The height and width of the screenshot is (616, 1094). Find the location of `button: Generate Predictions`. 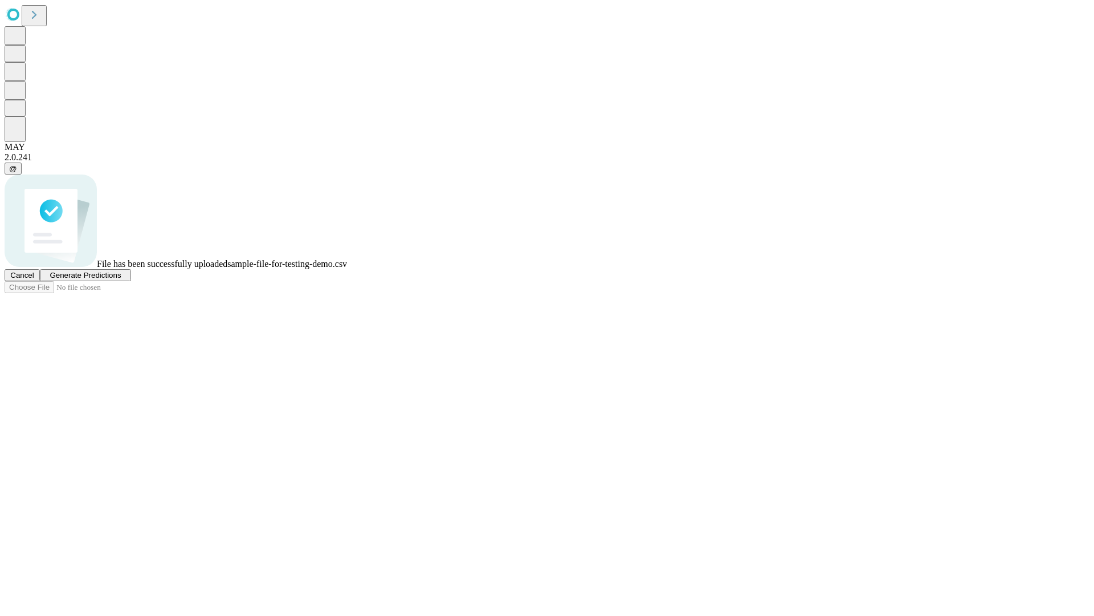

button: Generate Predictions is located at coordinates (85, 275).